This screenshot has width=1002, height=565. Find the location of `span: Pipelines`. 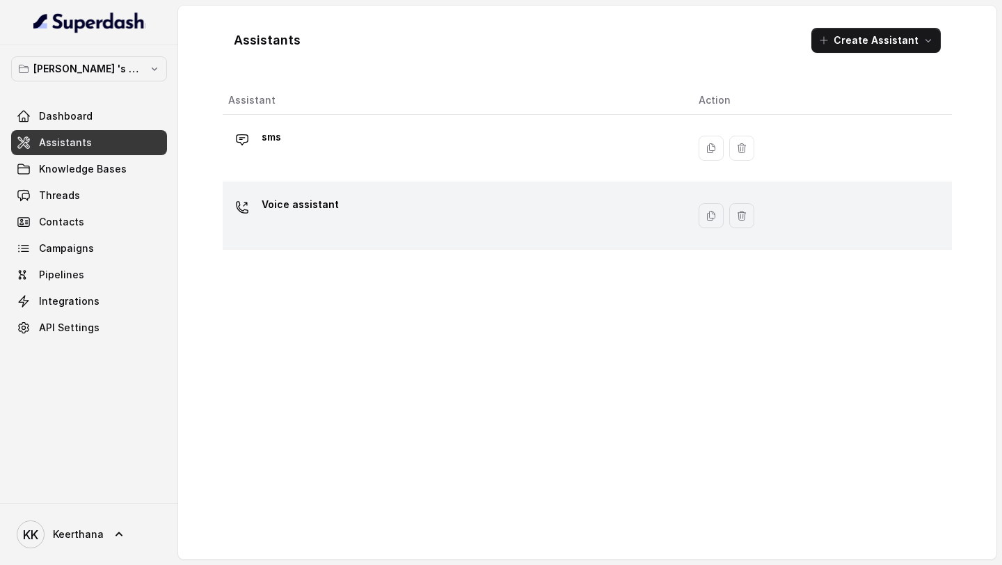

span: Pipelines is located at coordinates (61, 275).